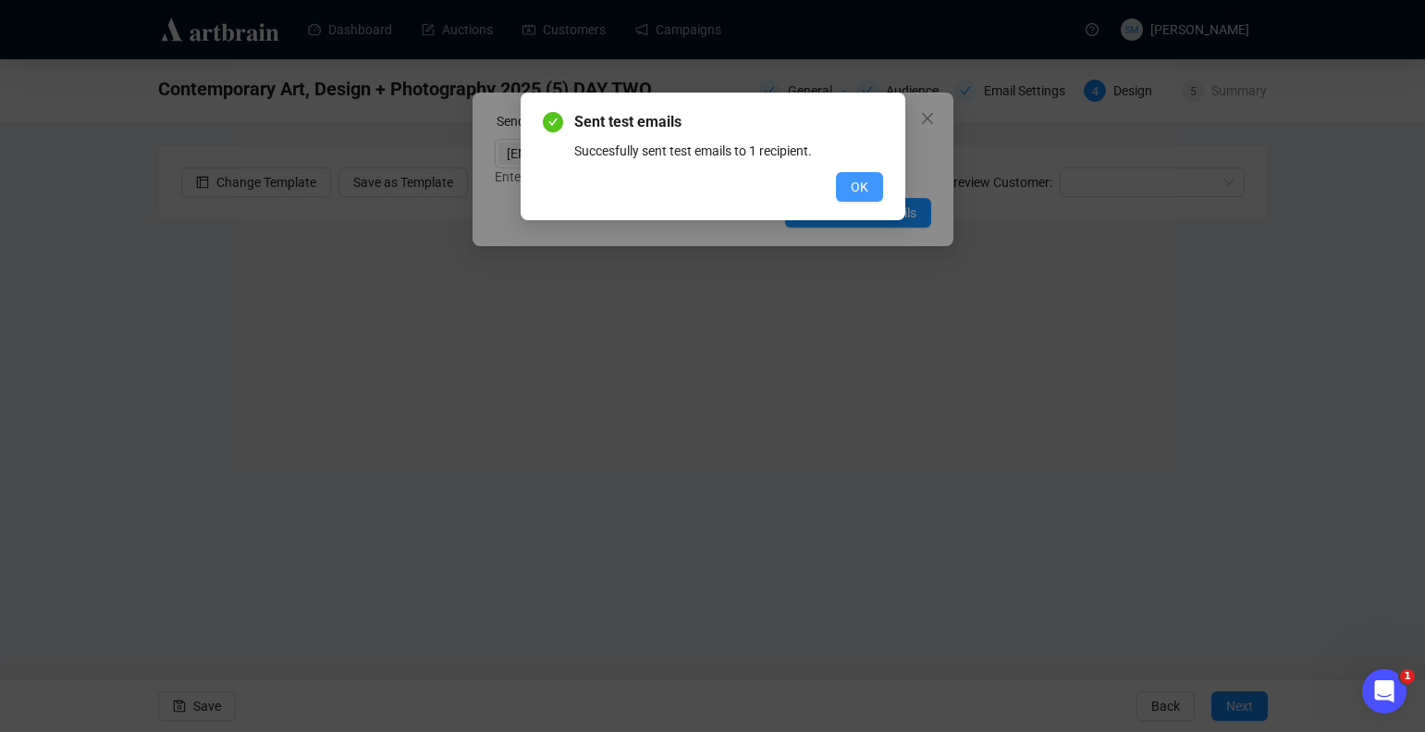 The width and height of the screenshot is (1425, 732). What do you see at coordinates (729, 151) in the screenshot?
I see `div: Succesfully sent test emails to 1 recipient.` at bounding box center [729, 151].